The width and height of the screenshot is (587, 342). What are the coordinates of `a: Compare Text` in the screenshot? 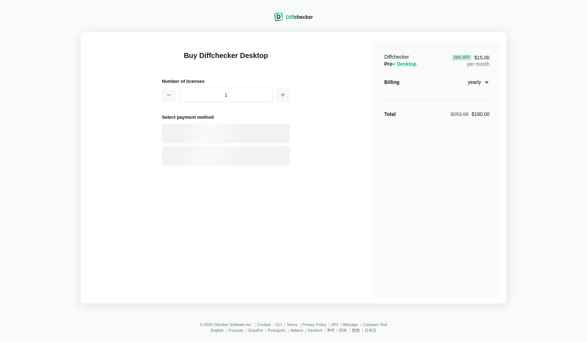 It's located at (375, 325).